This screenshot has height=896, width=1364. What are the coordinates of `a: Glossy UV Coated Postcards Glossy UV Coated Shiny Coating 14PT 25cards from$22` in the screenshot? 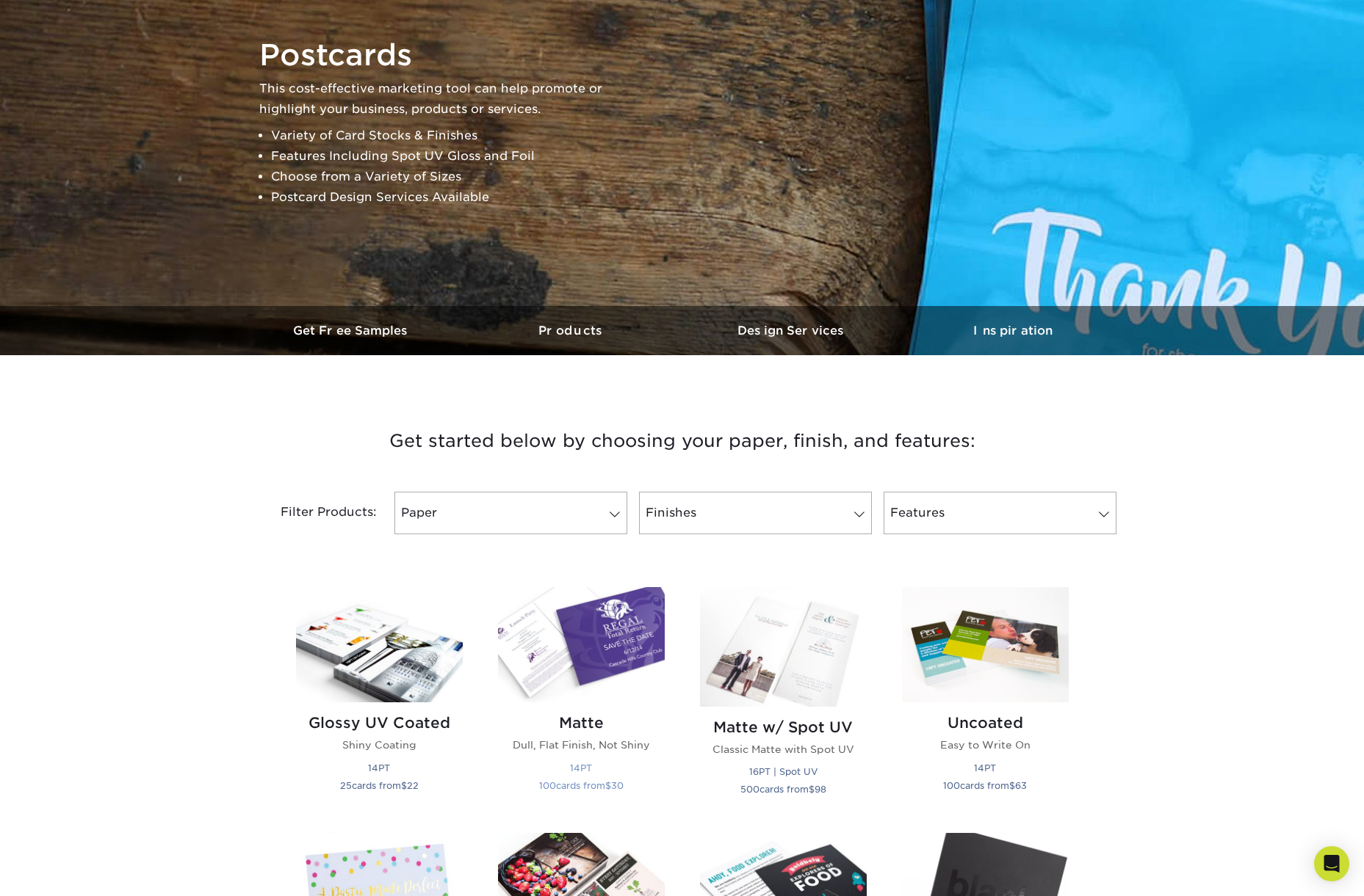 It's located at (379, 701).